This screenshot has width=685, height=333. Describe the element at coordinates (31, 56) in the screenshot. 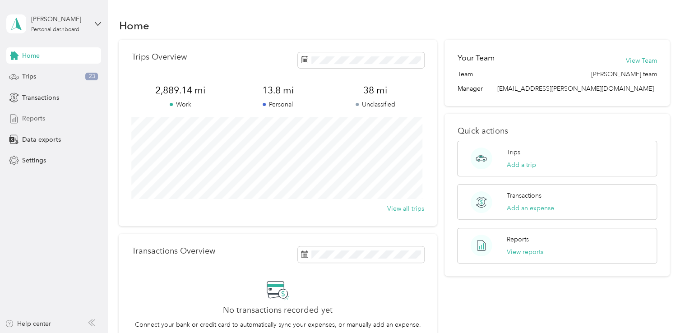

I see `span: Home` at that location.